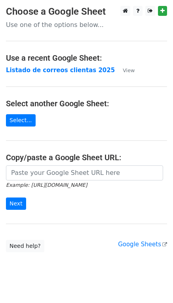 The height and width of the screenshot is (303, 173). Describe the element at coordinates (16, 203) in the screenshot. I see `input: Next` at that location.